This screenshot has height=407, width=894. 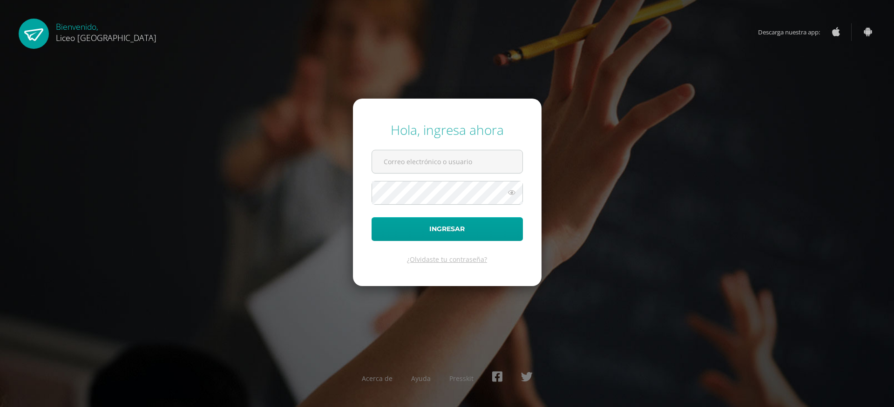 What do you see at coordinates (377, 378) in the screenshot?
I see `a: Acerca de` at bounding box center [377, 378].